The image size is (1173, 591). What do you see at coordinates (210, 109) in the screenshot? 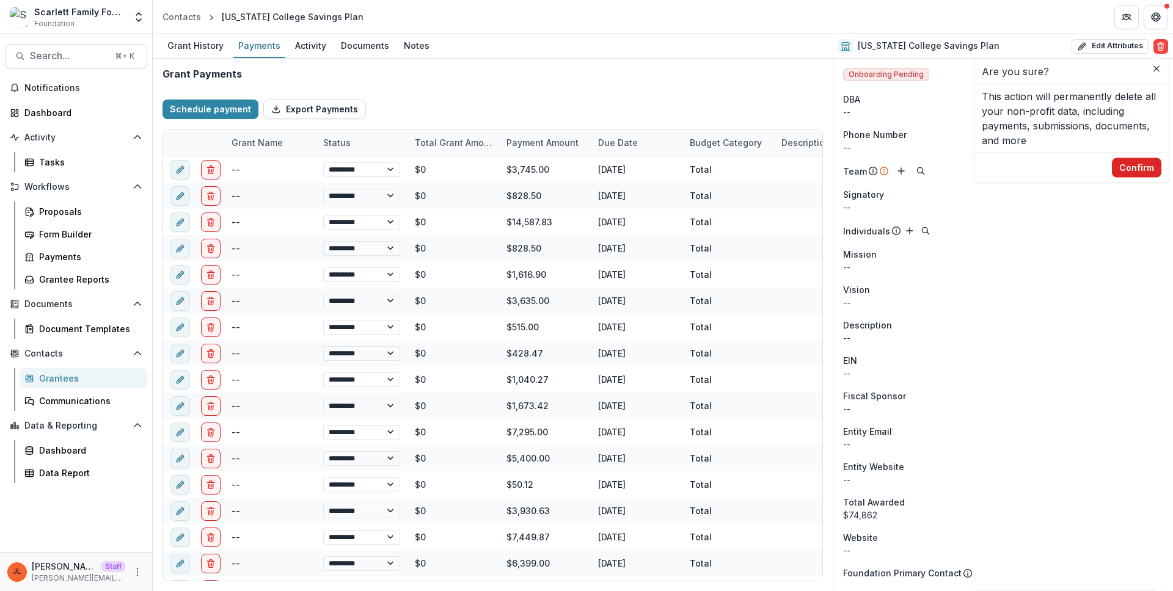
I see `button: Schedule payment` at bounding box center [210, 109].